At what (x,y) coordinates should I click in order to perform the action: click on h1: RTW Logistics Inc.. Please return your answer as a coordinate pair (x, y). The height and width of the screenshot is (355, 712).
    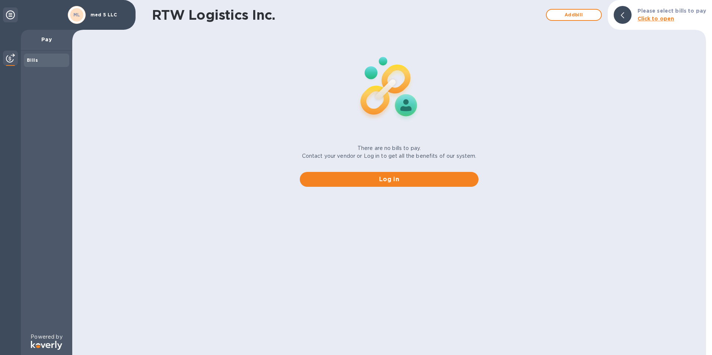
    Looking at the image, I should click on (347, 15).